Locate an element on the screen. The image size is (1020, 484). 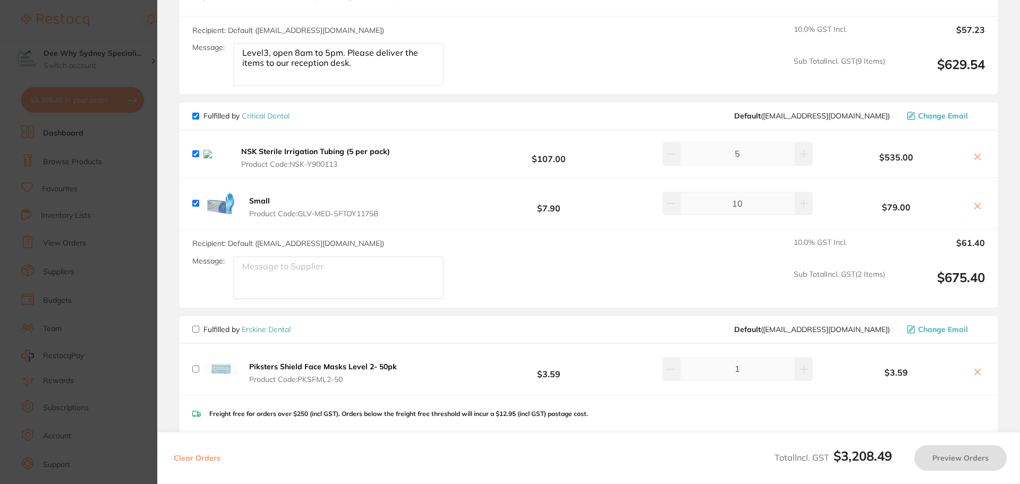
img: djd6dzQyNQ is located at coordinates (220, 369).